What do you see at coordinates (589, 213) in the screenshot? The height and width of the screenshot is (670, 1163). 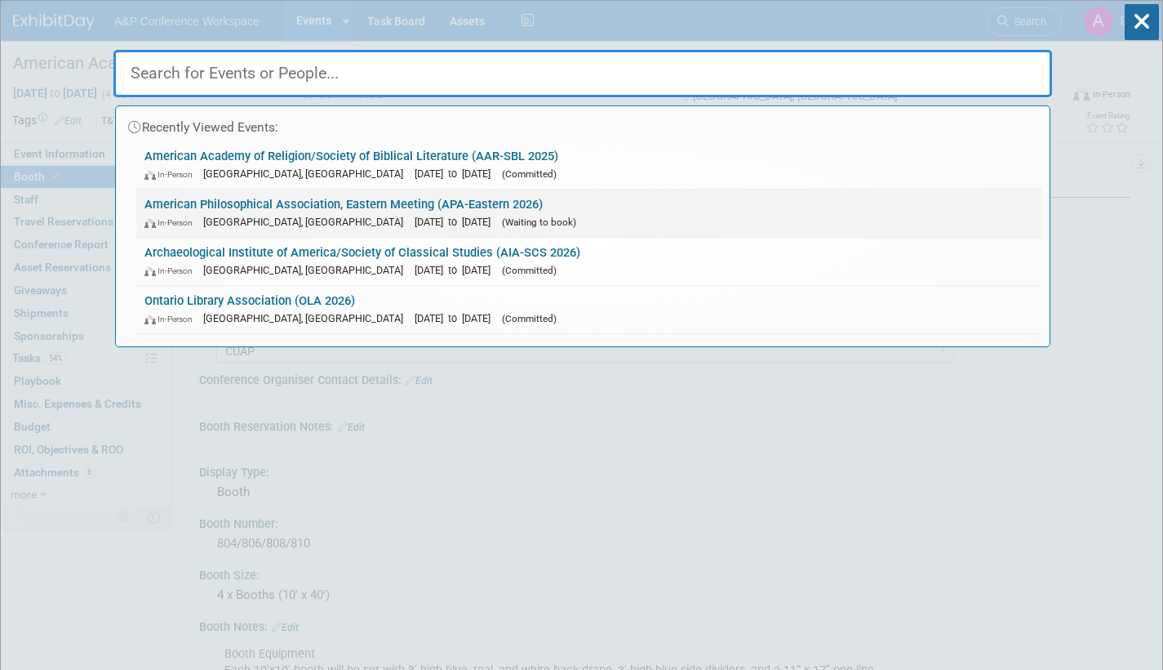 I see `a: American Philosophical Association, Eastern Meeting (APA-Eastern 2026) In-Person [GEOGRAPHIC_DATA...` at bounding box center [589, 213].